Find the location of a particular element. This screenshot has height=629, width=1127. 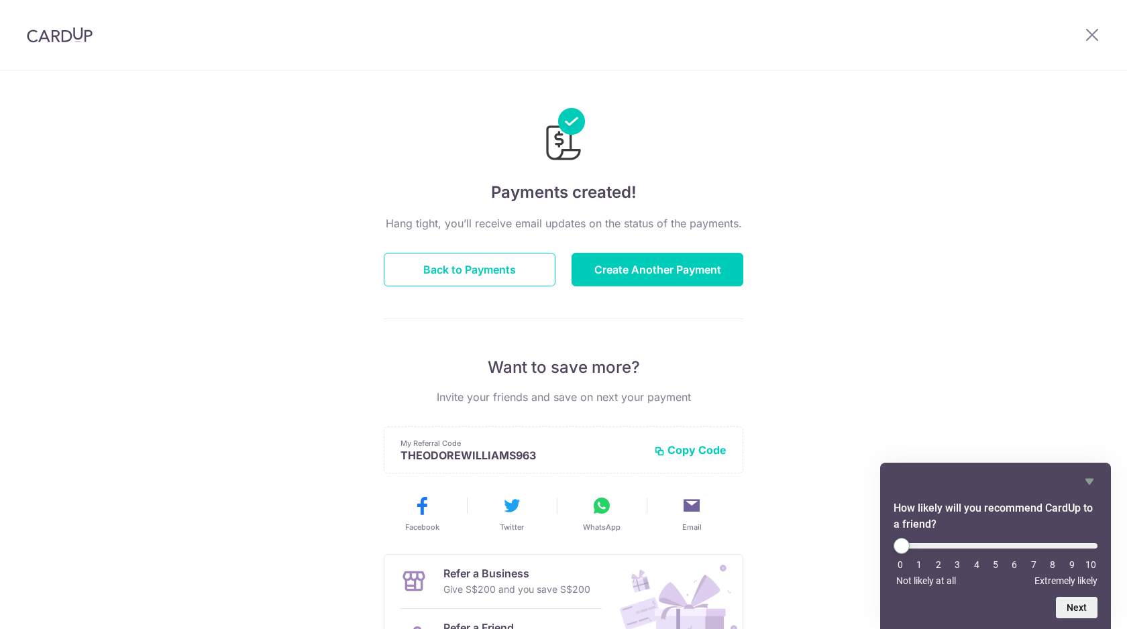

button: Twitter is located at coordinates (512, 514).